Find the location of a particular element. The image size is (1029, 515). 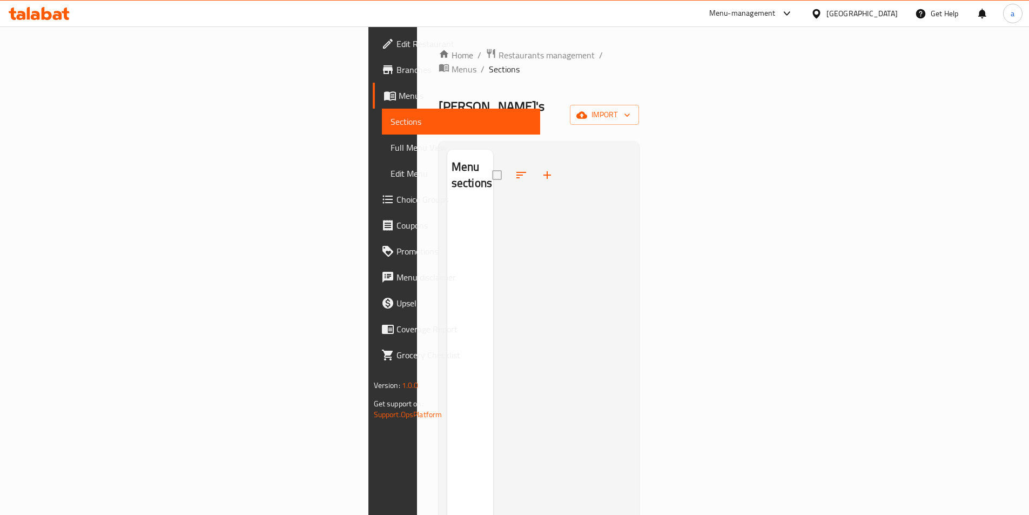

nav: Menu sections is located at coordinates (470, 205).